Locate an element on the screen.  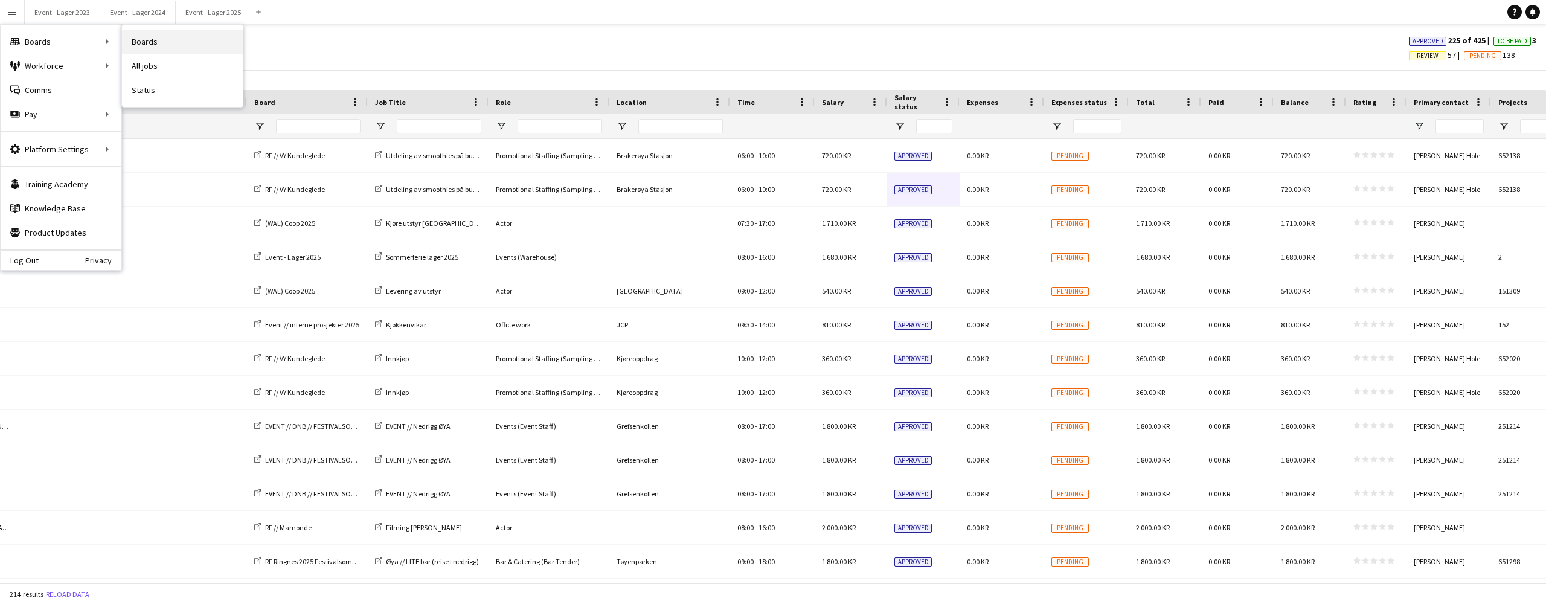
input: Expenses status Filter Input is located at coordinates (1098, 126).